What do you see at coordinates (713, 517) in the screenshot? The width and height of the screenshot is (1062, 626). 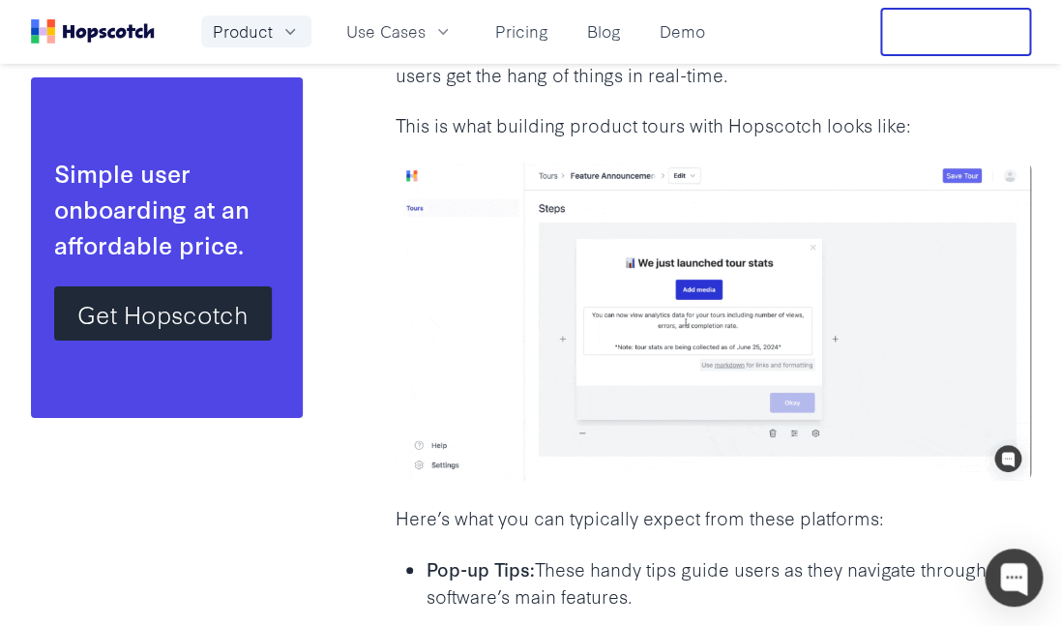 I see `p: Here’s what you can typically expect from these platforms:` at bounding box center [713, 517].